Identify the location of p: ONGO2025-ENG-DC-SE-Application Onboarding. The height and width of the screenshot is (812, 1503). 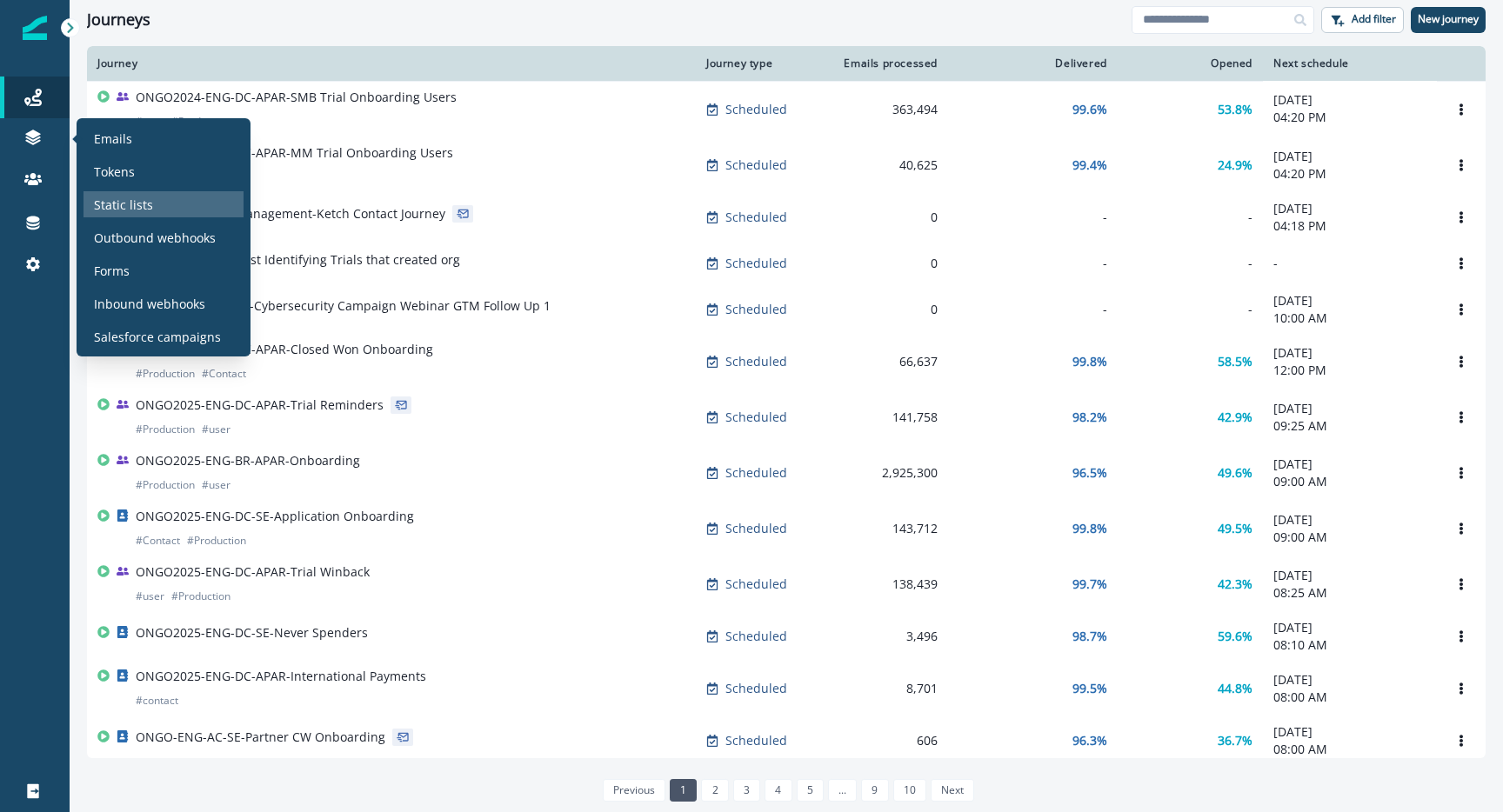
(275, 517).